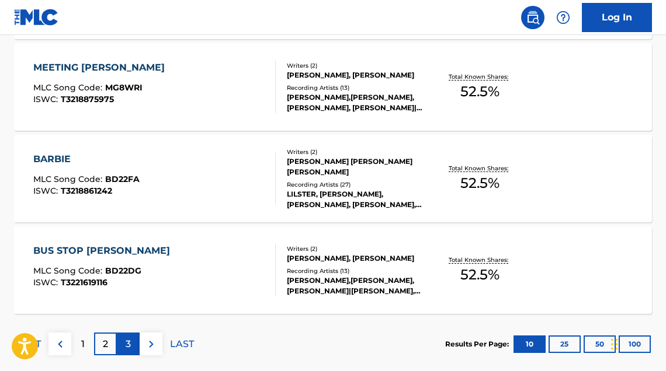 This screenshot has width=666, height=371. What do you see at coordinates (151, 344) in the screenshot?
I see `img: right` at bounding box center [151, 344].